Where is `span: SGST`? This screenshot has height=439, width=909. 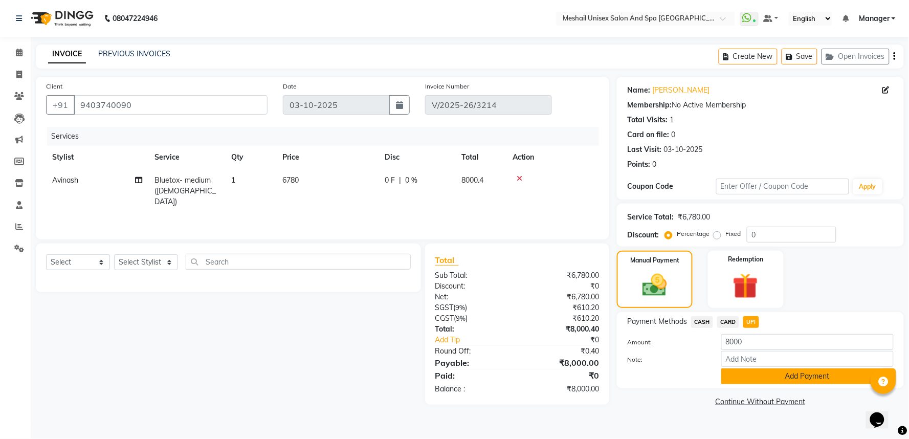 span: SGST is located at coordinates (444, 307).